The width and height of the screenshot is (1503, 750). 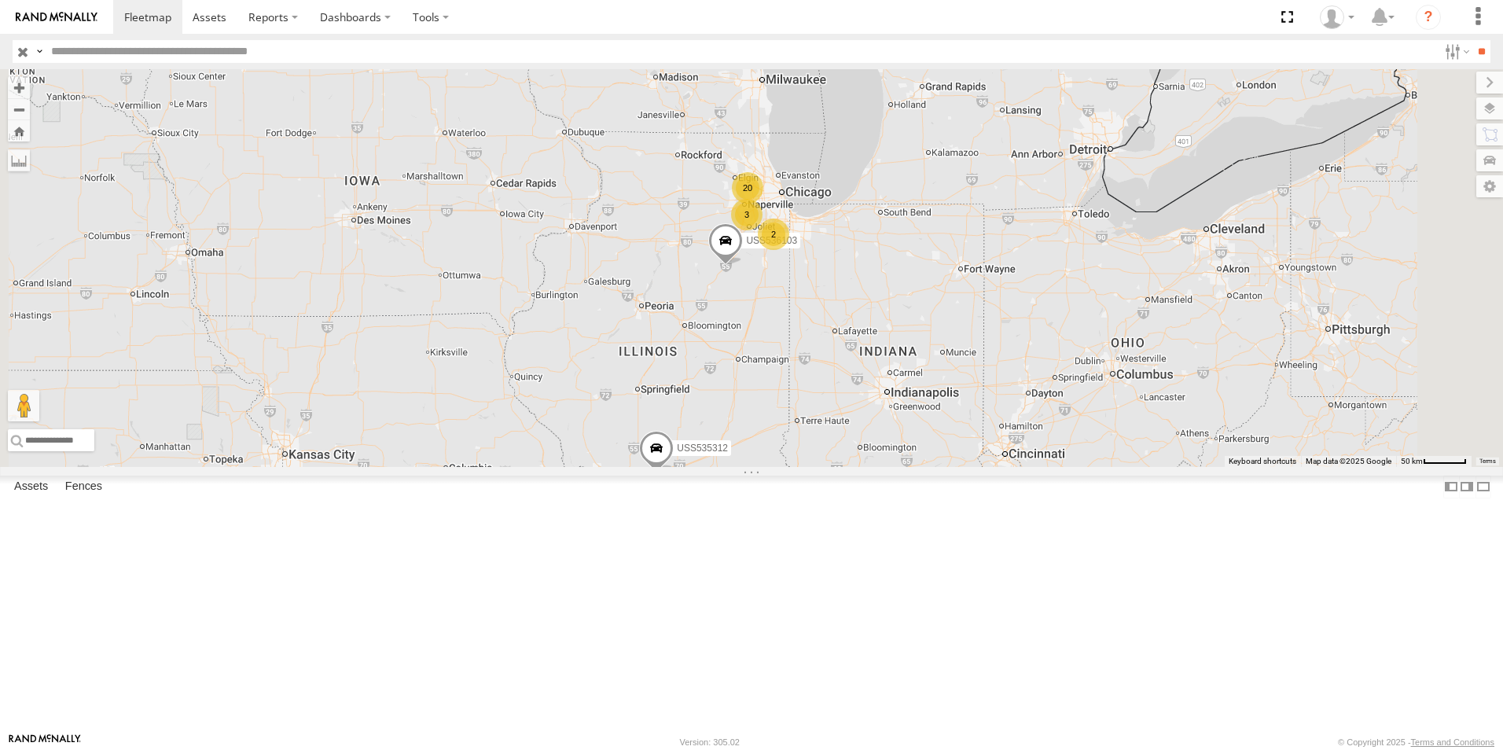 What do you see at coordinates (1455, 51) in the screenshot?
I see `label: Search Filter Options` at bounding box center [1455, 51].